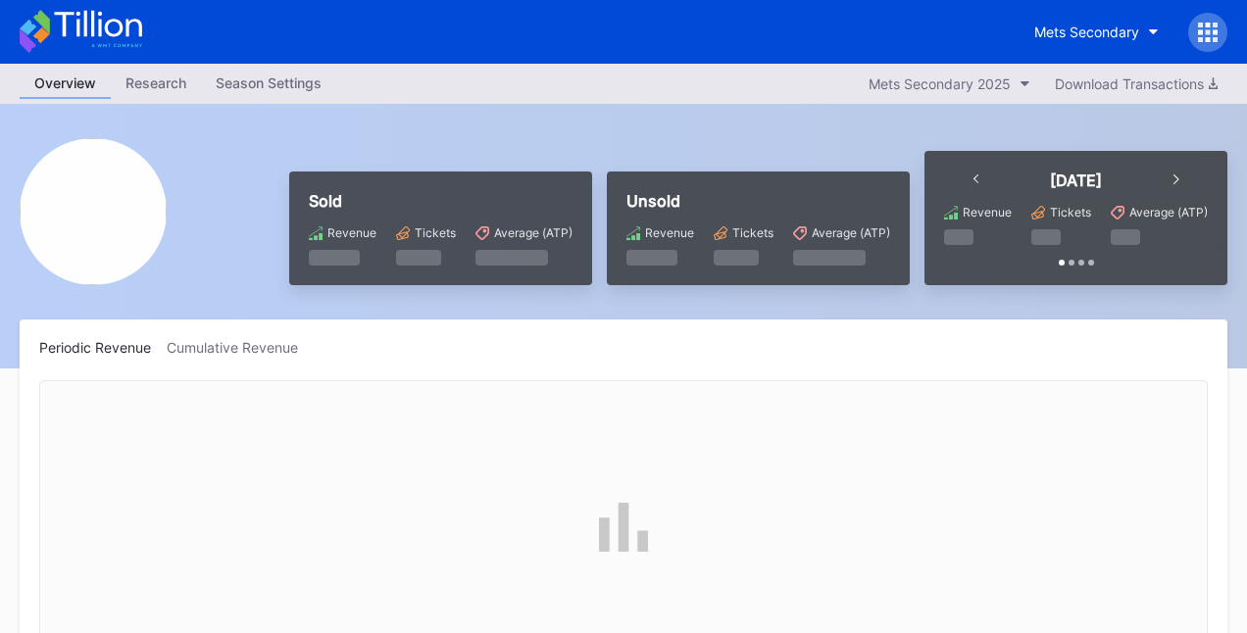 Image resolution: width=1247 pixels, height=633 pixels. Describe the element at coordinates (65, 83) in the screenshot. I see `div: Overview` at that location.